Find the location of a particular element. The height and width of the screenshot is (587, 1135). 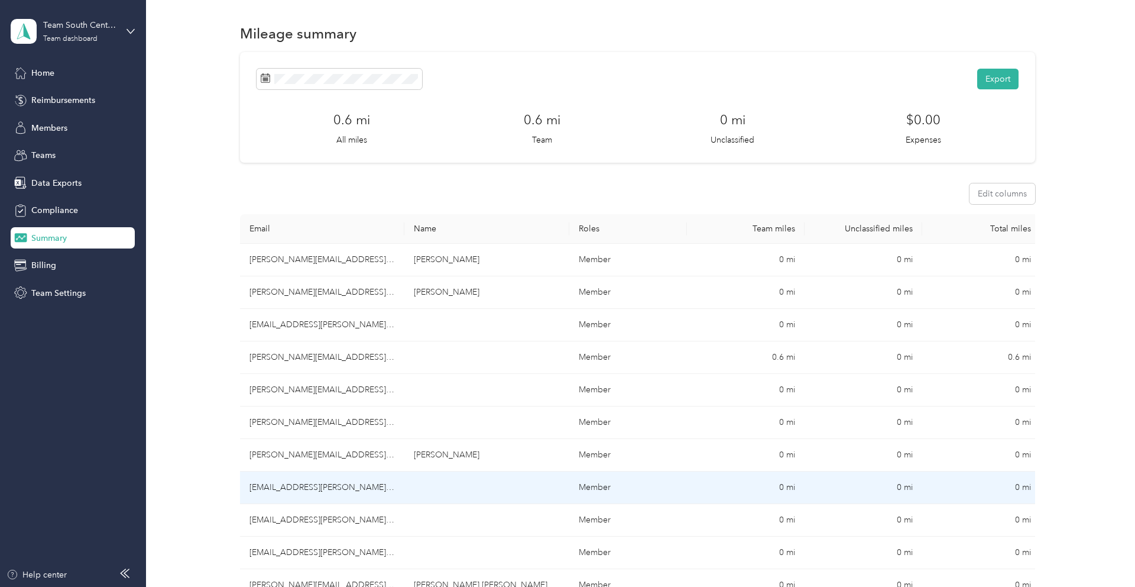

span: Team Settings is located at coordinates (59, 293).